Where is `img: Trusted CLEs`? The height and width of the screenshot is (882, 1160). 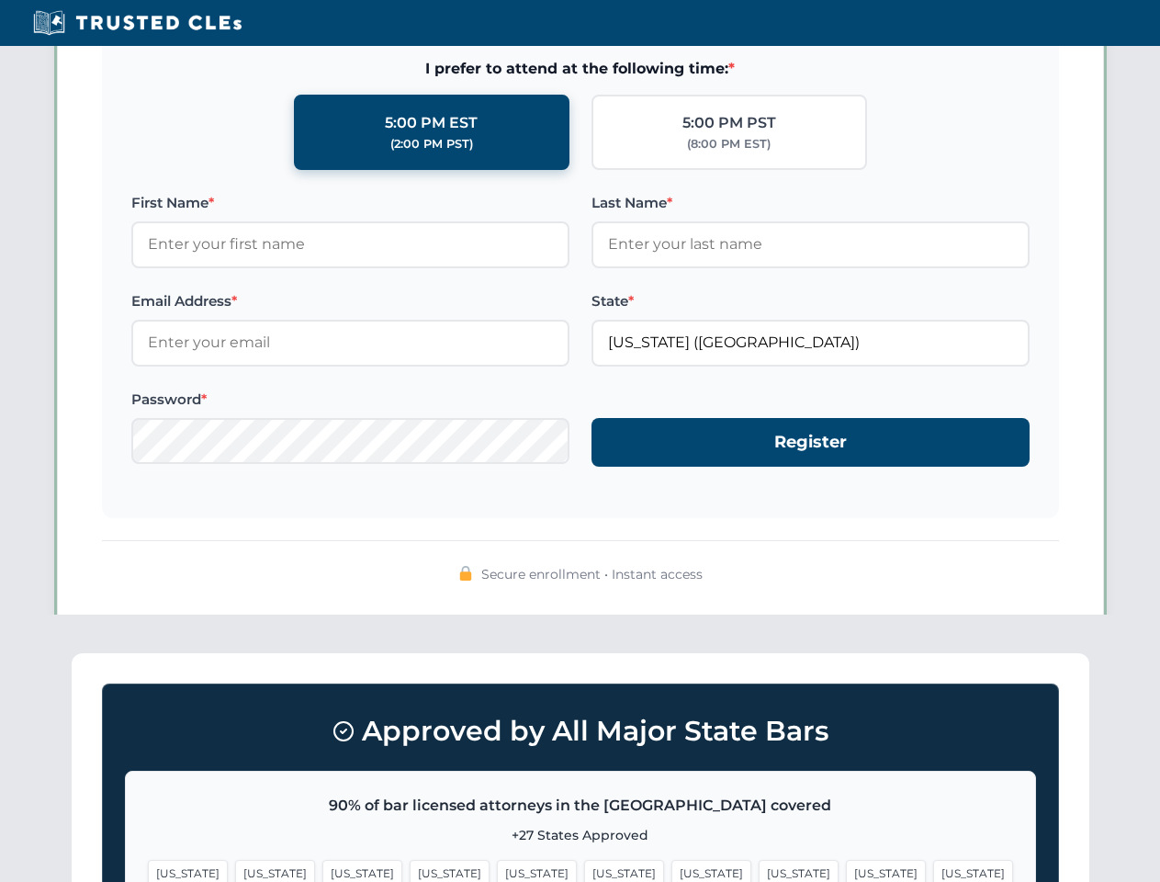
img: Trusted CLEs is located at coordinates (137, 23).